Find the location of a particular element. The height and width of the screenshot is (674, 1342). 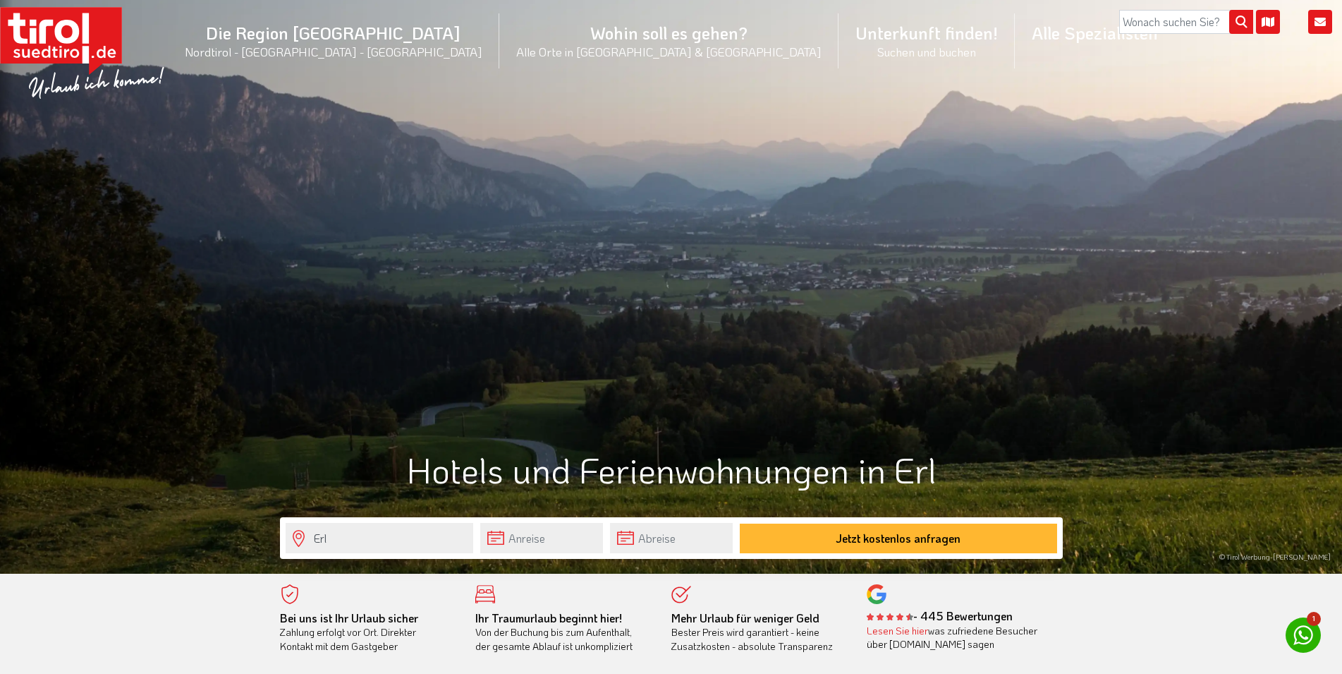

input: Wonach suchen Sie? is located at coordinates (1186, 22).